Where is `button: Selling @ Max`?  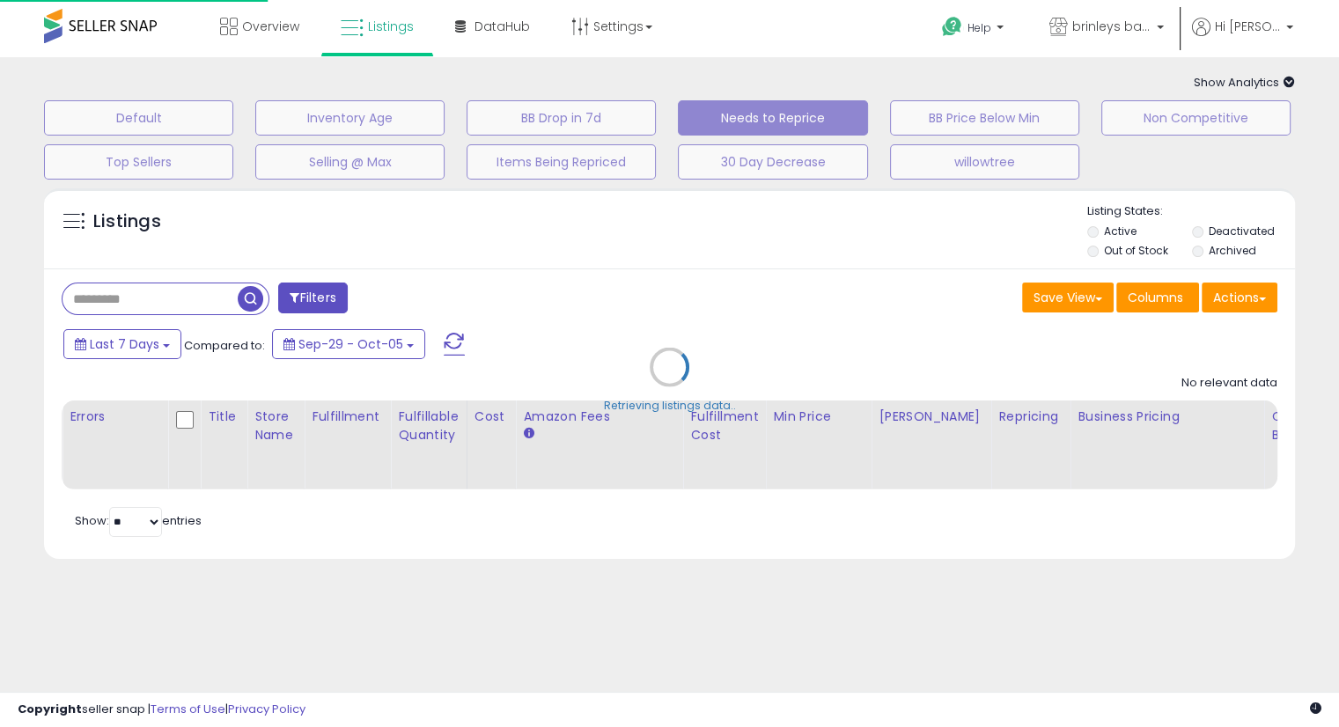 button: Selling @ Max is located at coordinates (349, 162).